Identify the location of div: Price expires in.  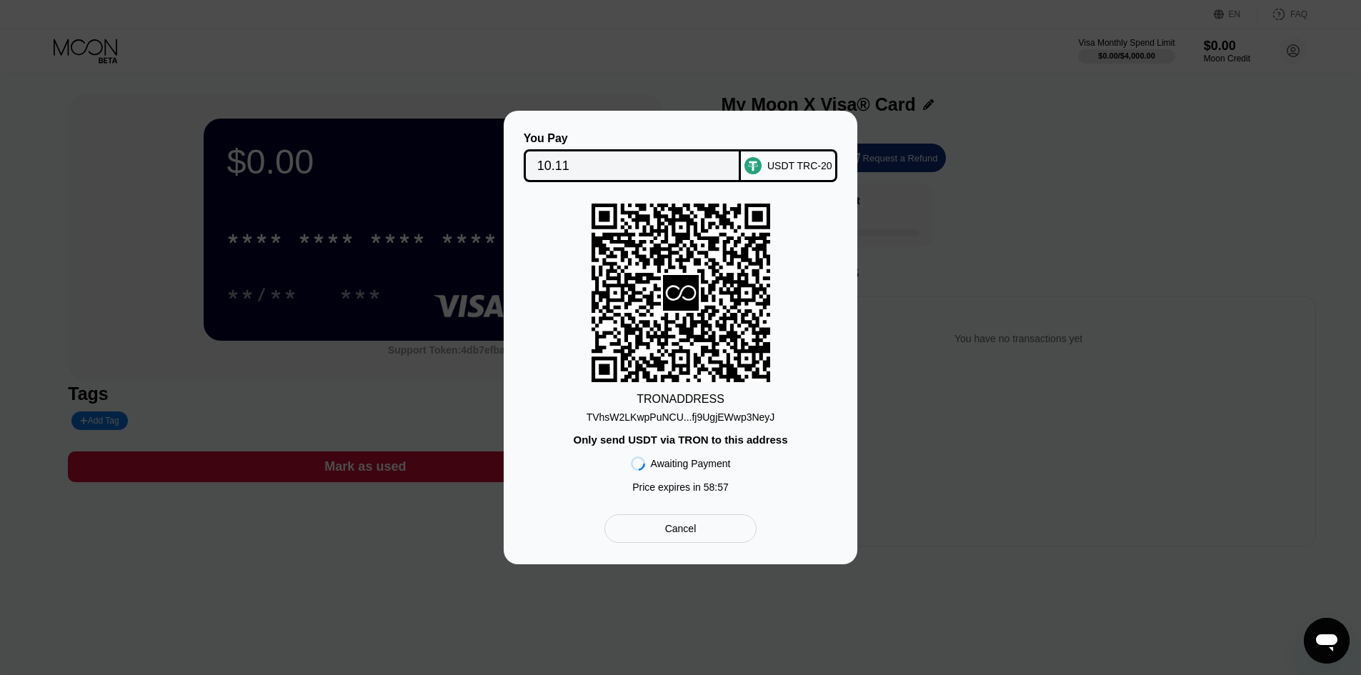
(680, 487).